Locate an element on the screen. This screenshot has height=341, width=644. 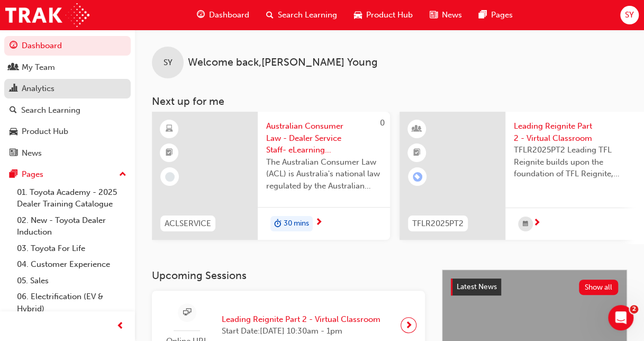
a: 0ACLSERVICEAustralian Consumer Law - Dealer Service Staff- eLearning ModuleThe Australian Consume... is located at coordinates (271, 176).